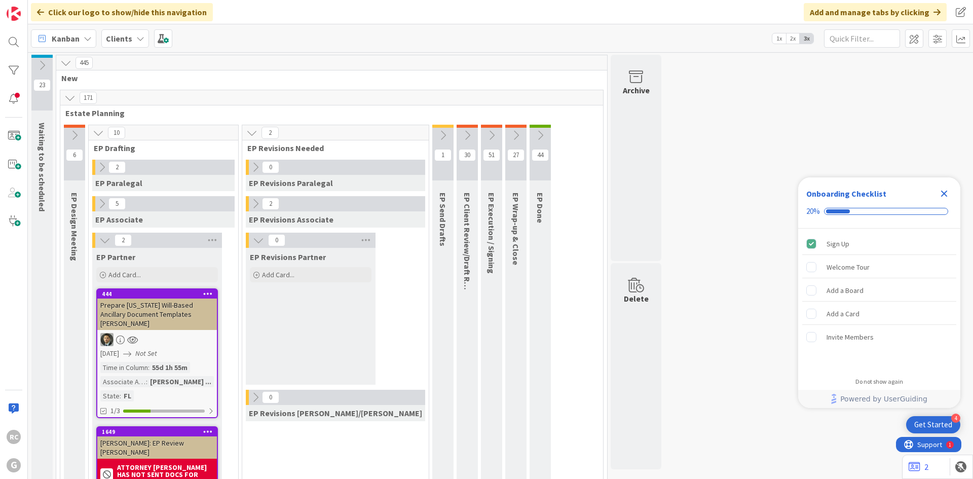 This screenshot has width=973, height=479. What do you see at coordinates (492, 155) in the screenshot?
I see `span: 51` at bounding box center [492, 155].